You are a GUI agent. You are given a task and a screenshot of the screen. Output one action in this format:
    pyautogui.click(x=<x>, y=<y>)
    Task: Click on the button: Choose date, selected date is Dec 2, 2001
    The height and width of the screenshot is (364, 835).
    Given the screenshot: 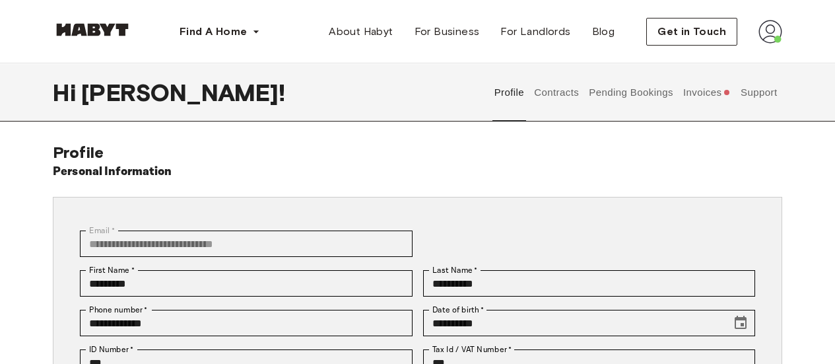 What is the action you would take?
    pyautogui.click(x=740, y=323)
    